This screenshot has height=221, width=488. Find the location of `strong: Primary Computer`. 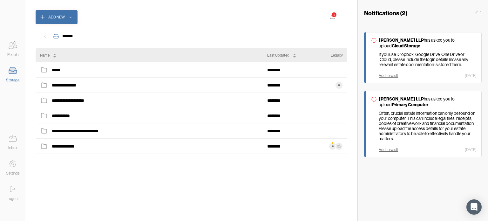

strong: Primary Computer is located at coordinates (410, 105).